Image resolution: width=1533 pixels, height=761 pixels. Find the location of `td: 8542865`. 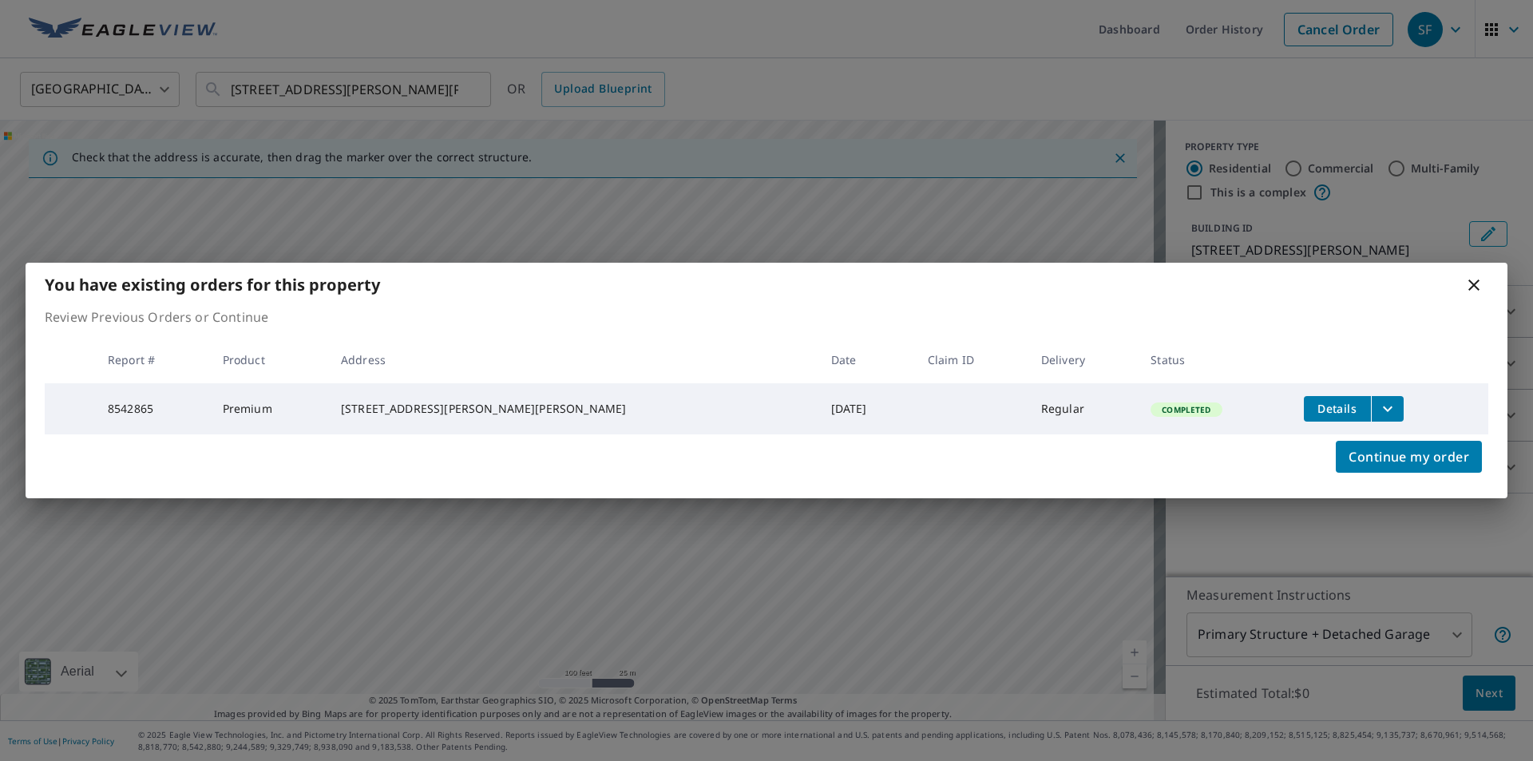

td: 8542865 is located at coordinates (152, 409).